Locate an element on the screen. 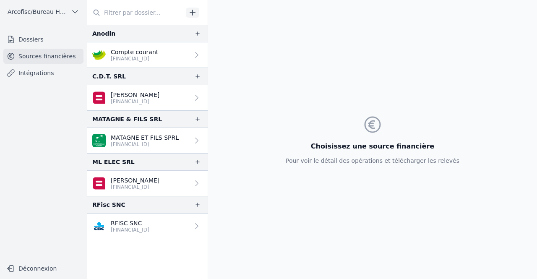 This screenshot has width=537, height=279. a: Intégrations is located at coordinates (43, 73).